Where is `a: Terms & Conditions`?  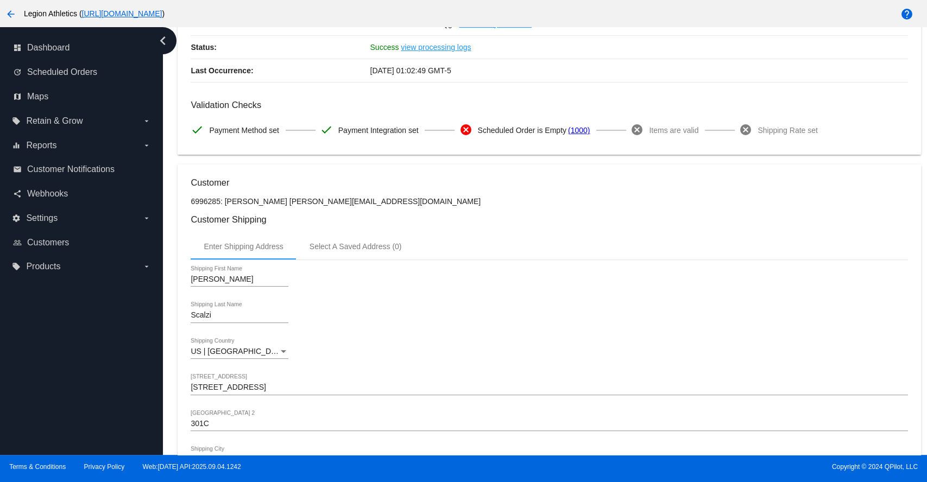 a: Terms & Conditions is located at coordinates (37, 467).